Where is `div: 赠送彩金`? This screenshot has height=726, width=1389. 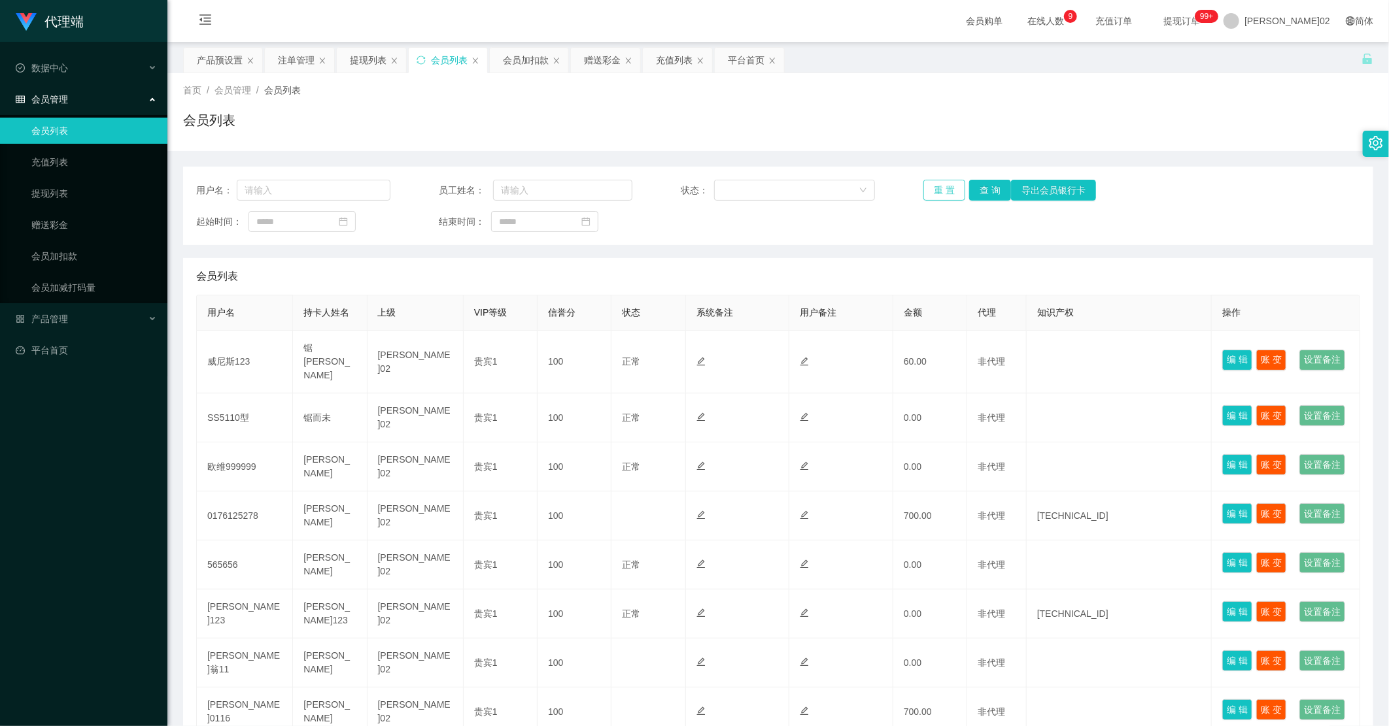
div: 赠送彩金 is located at coordinates (602, 60).